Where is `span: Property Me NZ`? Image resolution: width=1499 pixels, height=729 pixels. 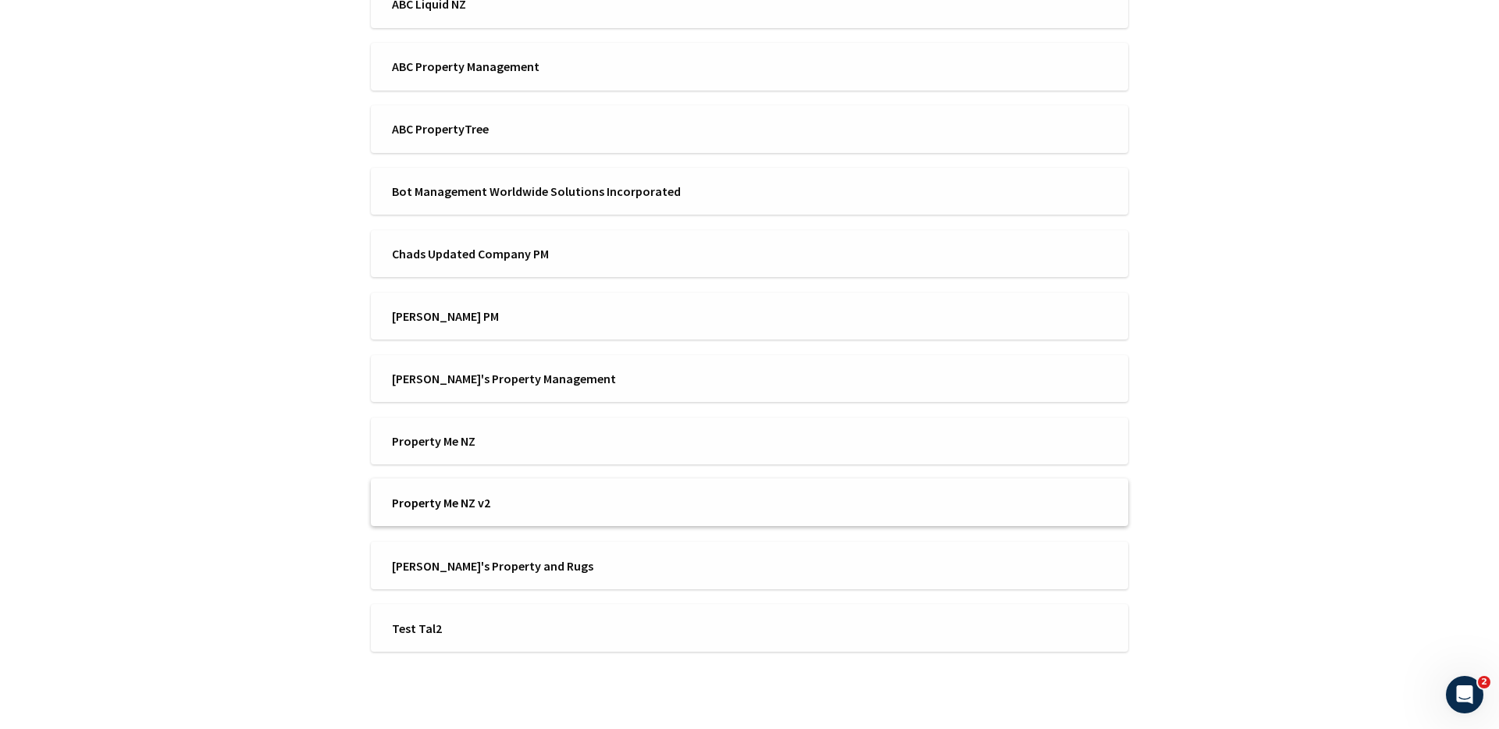 span: Property Me NZ is located at coordinates (565, 441).